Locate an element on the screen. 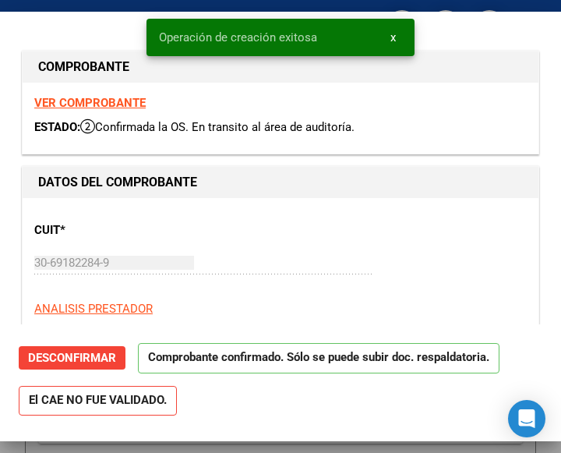 This screenshot has width=561, height=453. span: Operación de creación exitosa is located at coordinates (238, 37).